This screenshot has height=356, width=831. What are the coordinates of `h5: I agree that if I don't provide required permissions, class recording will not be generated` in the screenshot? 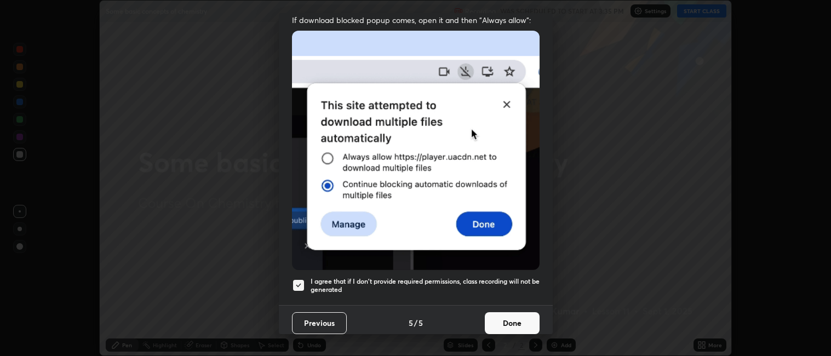 It's located at (425, 285).